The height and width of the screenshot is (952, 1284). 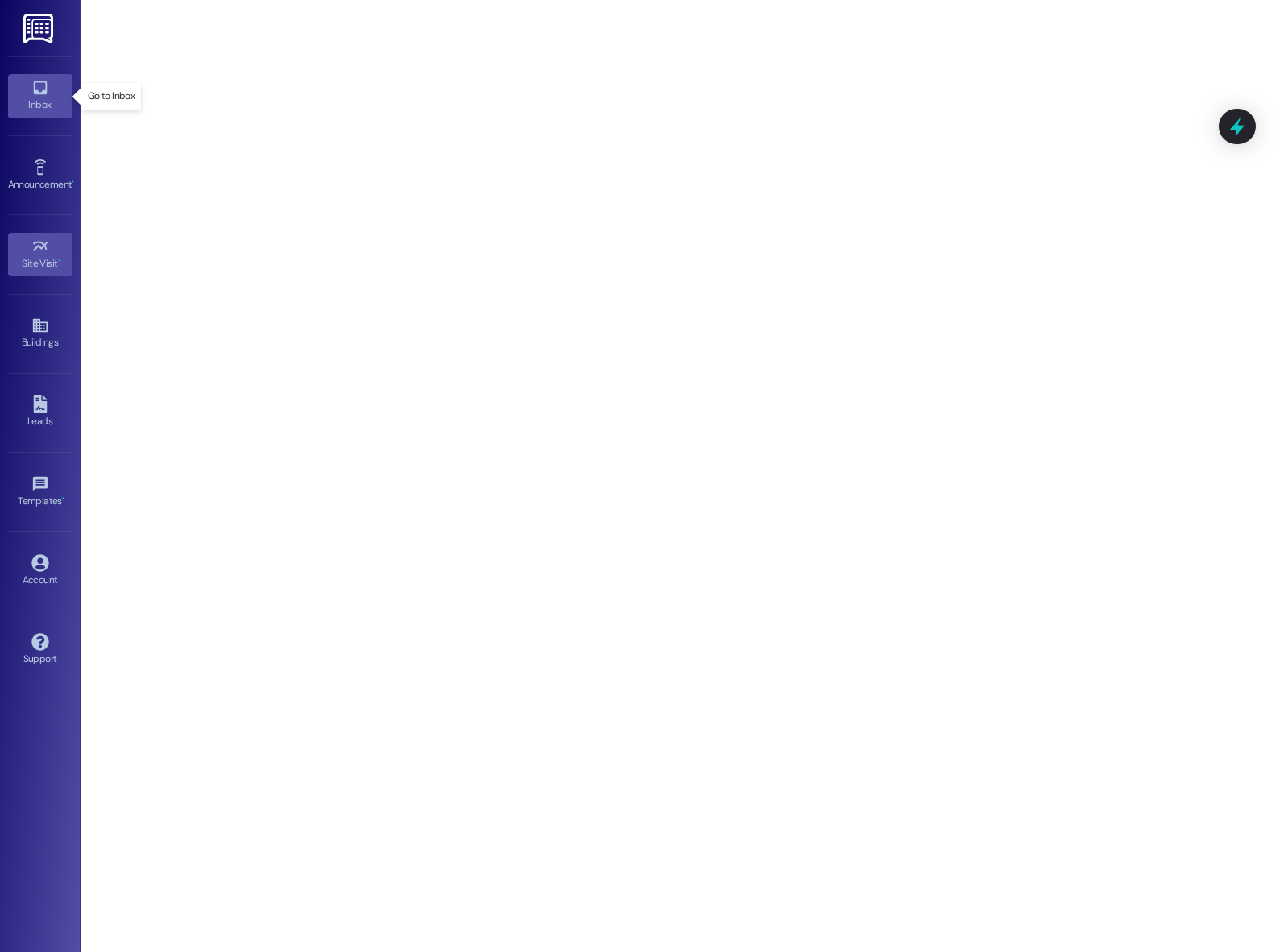 What do you see at coordinates (111, 95) in the screenshot?
I see `p: Go to Inbox` at bounding box center [111, 95].